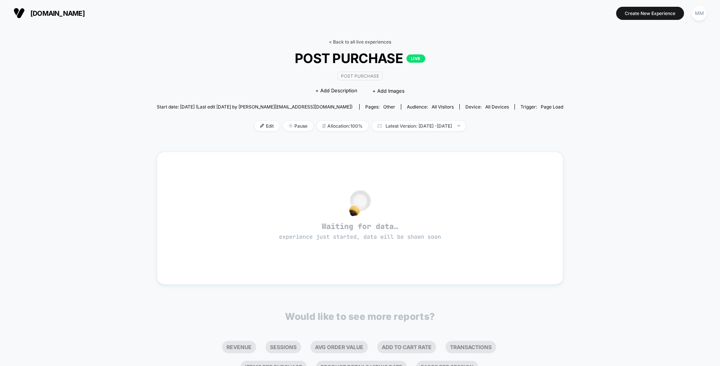 This screenshot has width=720, height=366. What do you see at coordinates (542, 107) in the screenshot?
I see `div: Trigger:` at bounding box center [542, 107].